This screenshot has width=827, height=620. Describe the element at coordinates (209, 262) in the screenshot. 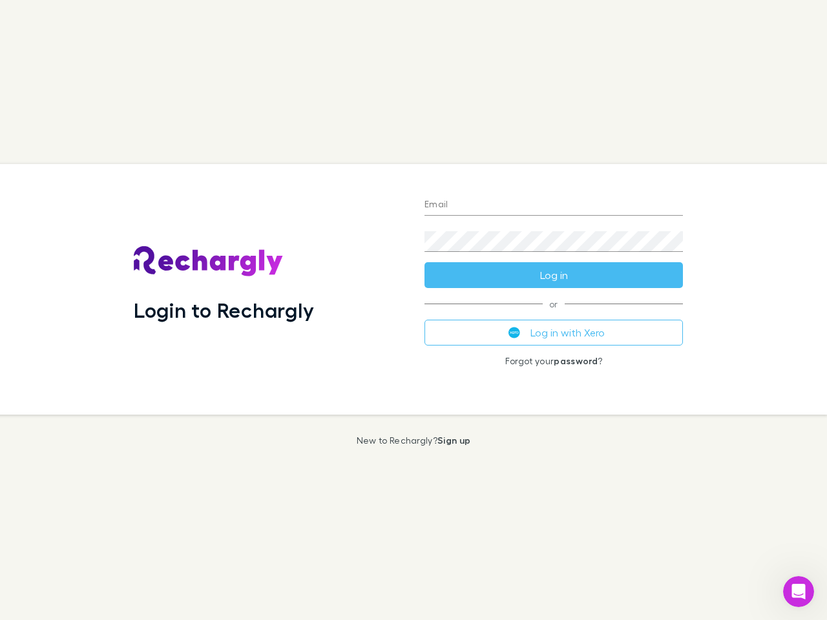

I see `img: Rechargly's Logo` at that location.